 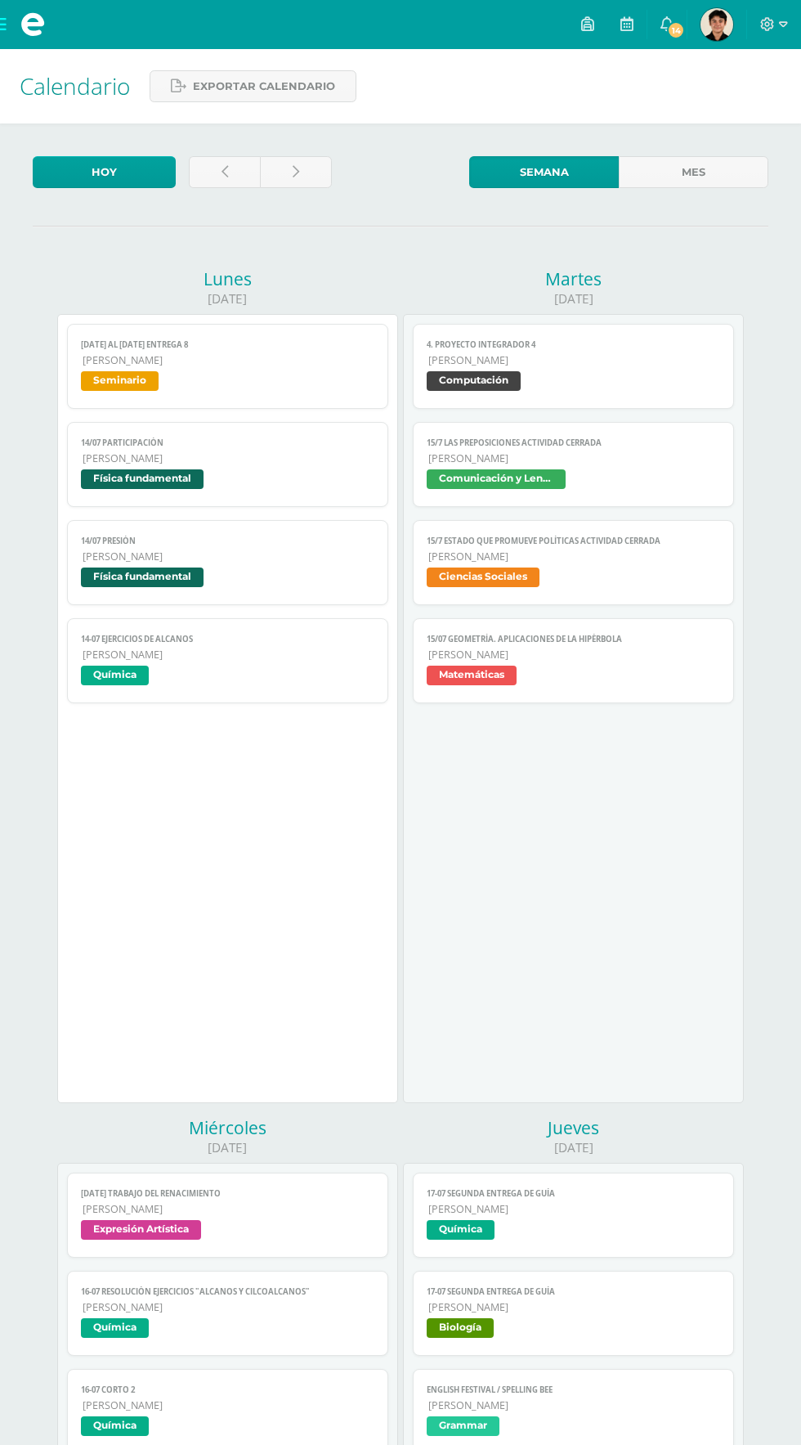 I want to click on span: 14-07 Ejercicios de alcanos, so click(x=227, y=639).